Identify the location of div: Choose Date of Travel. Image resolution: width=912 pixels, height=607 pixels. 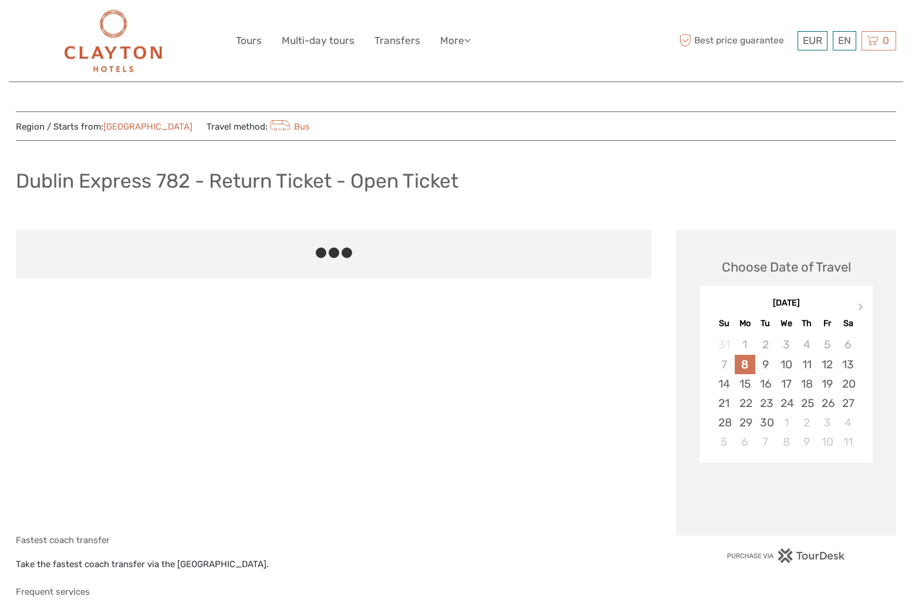
(786, 267).